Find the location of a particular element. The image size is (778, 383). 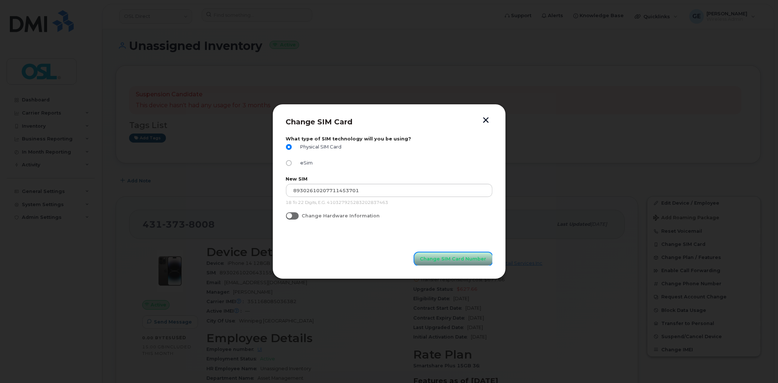

span: Change SIM Card is located at coordinates (319, 122).